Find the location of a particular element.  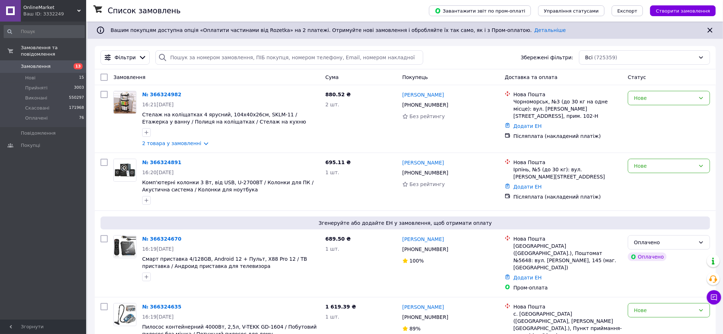

span: Нові is located at coordinates (30, 78).